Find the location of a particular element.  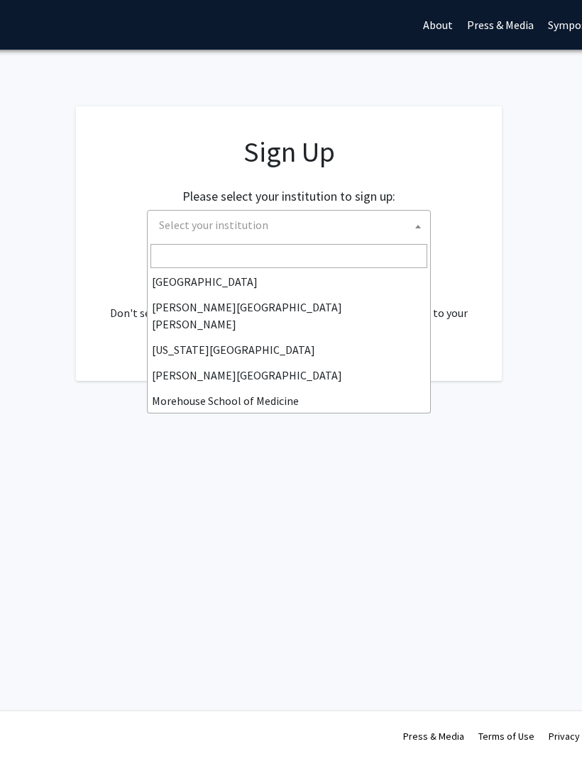

a: Terms of Use is located at coordinates (506, 736).